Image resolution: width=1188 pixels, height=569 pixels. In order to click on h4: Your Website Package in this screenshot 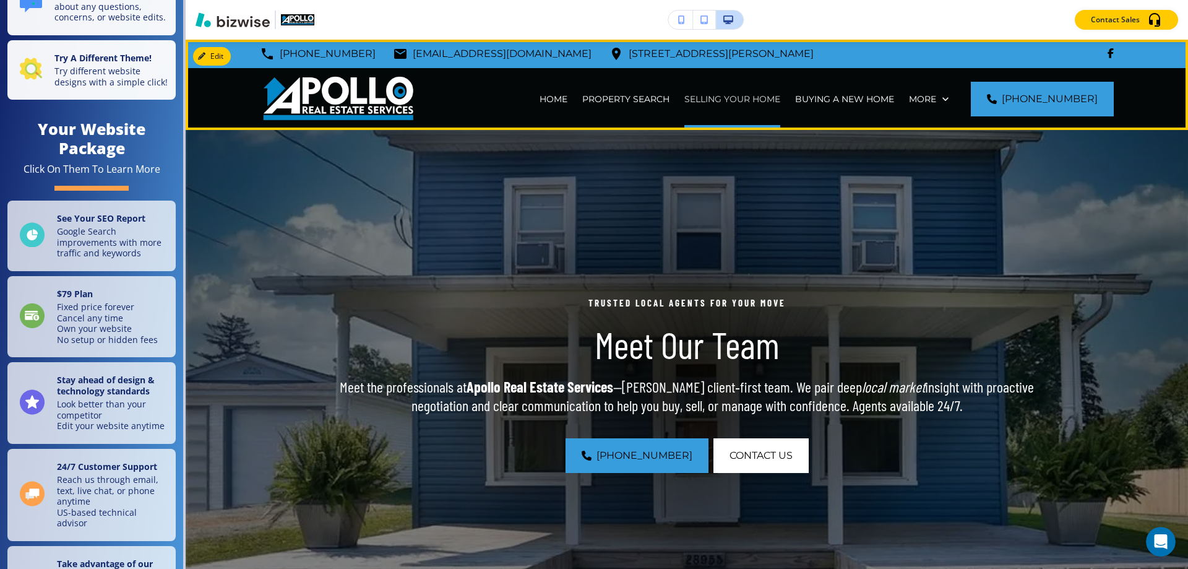, I will do `click(92, 139)`.